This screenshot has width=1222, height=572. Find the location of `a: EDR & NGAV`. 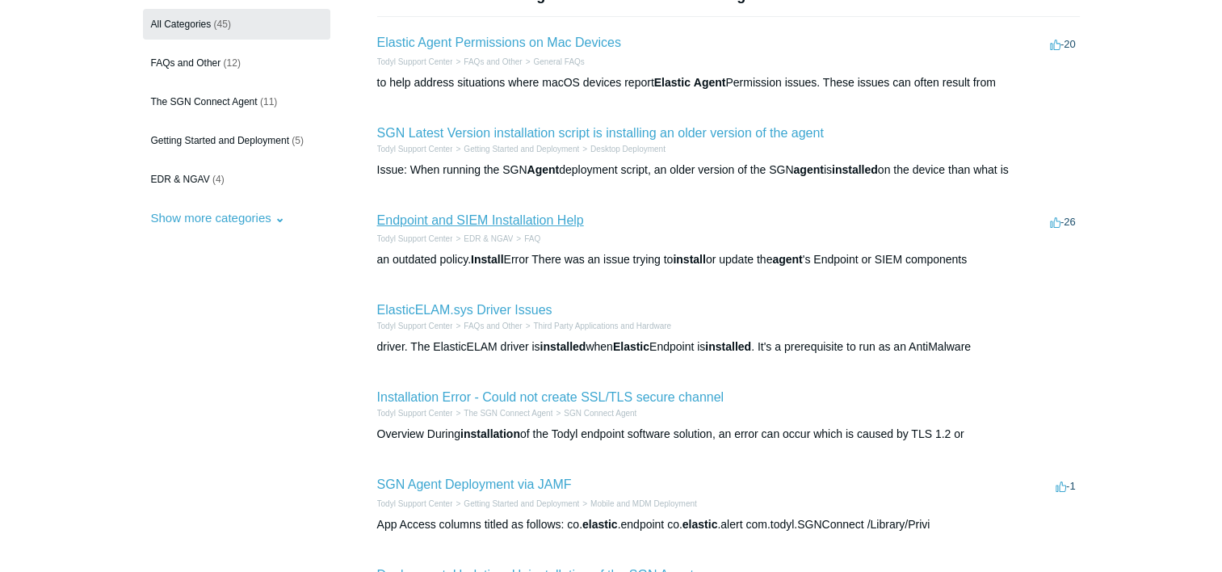

a: EDR & NGAV is located at coordinates (488, 238).